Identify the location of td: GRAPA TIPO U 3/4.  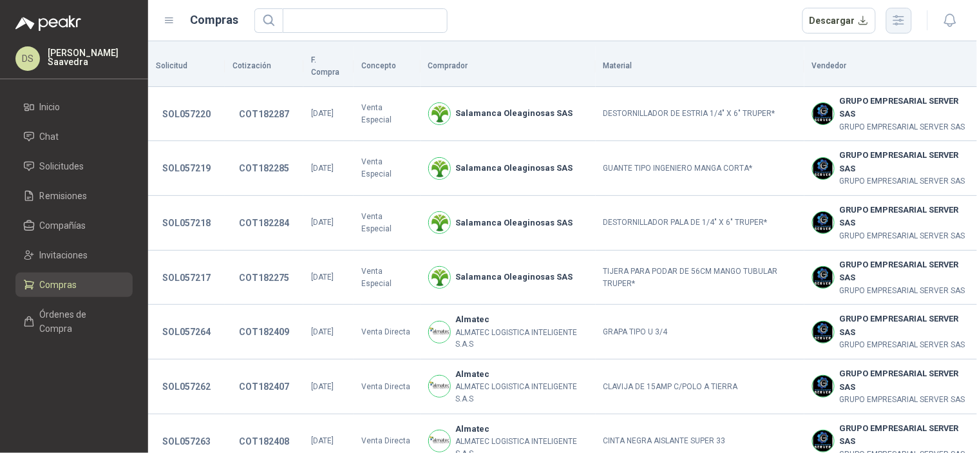
(700, 332).